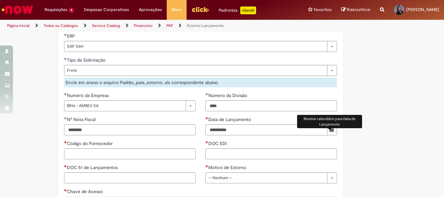  Describe the element at coordinates (237, 10) in the screenshot. I see `div: Padroniza` at that location.